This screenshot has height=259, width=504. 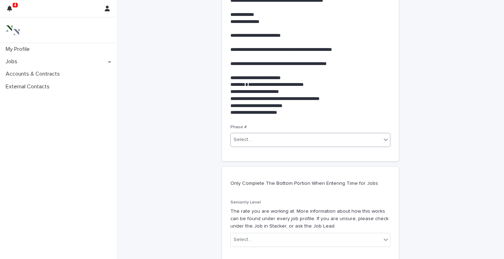 What do you see at coordinates (19, 49) in the screenshot?
I see `p: My Profile` at bounding box center [19, 49].